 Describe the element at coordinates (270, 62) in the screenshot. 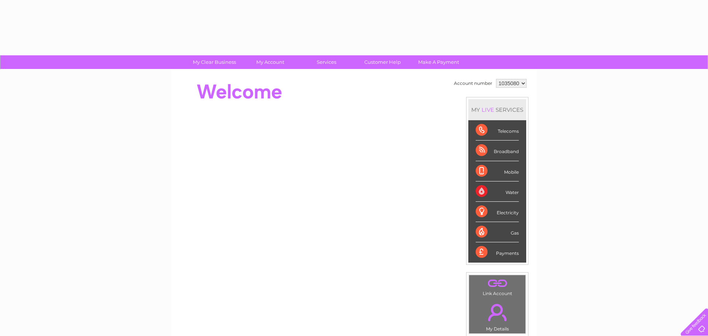

I see `a: My Account` at that location.